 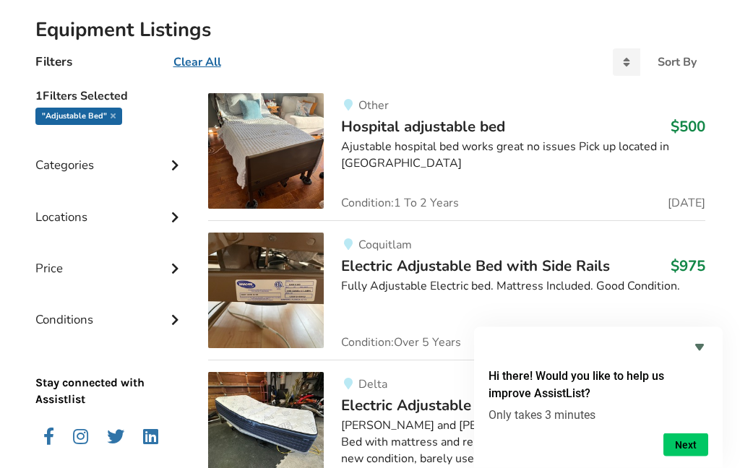 I want to click on h3: $975, so click(x=688, y=267).